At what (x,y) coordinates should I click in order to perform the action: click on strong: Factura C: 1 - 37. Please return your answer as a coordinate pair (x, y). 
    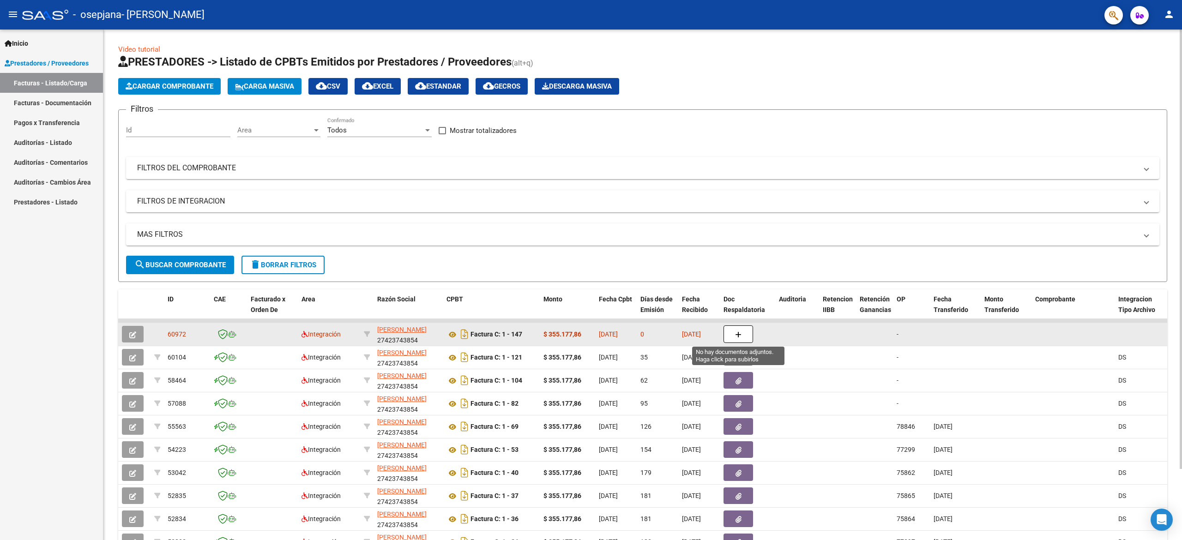
    Looking at the image, I should click on (495, 496).